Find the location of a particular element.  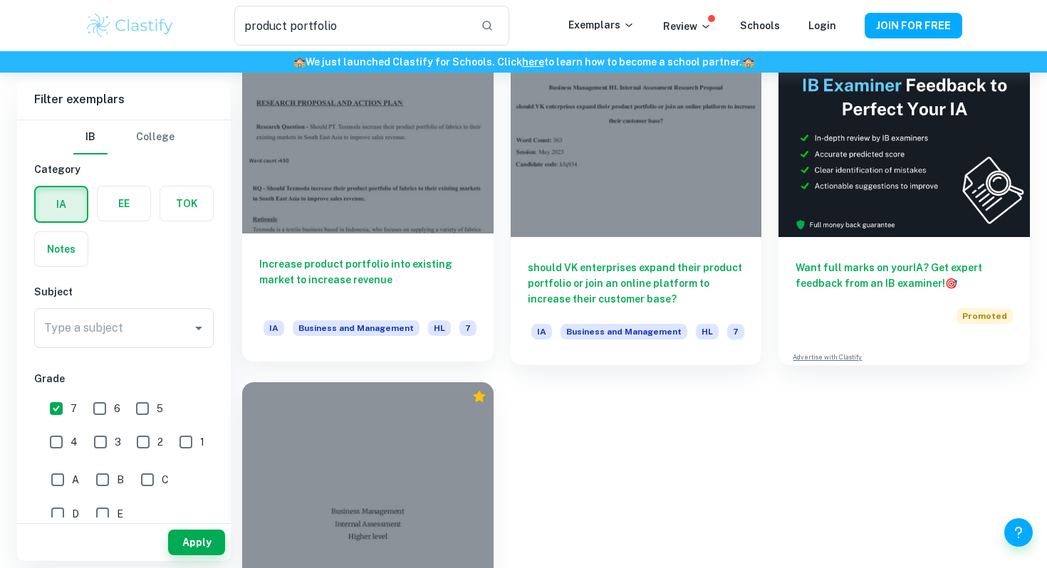

span: D is located at coordinates (75, 514).